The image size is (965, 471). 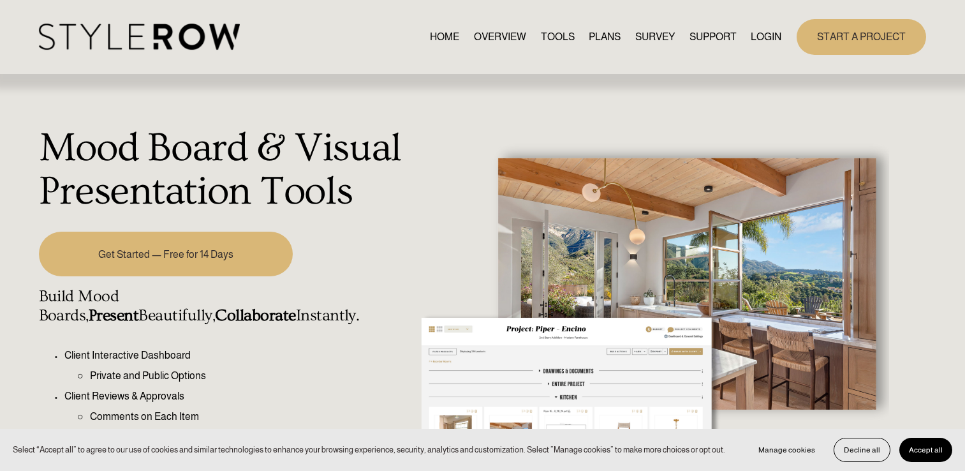 I want to click on button: Decline all, so click(x=862, y=450).